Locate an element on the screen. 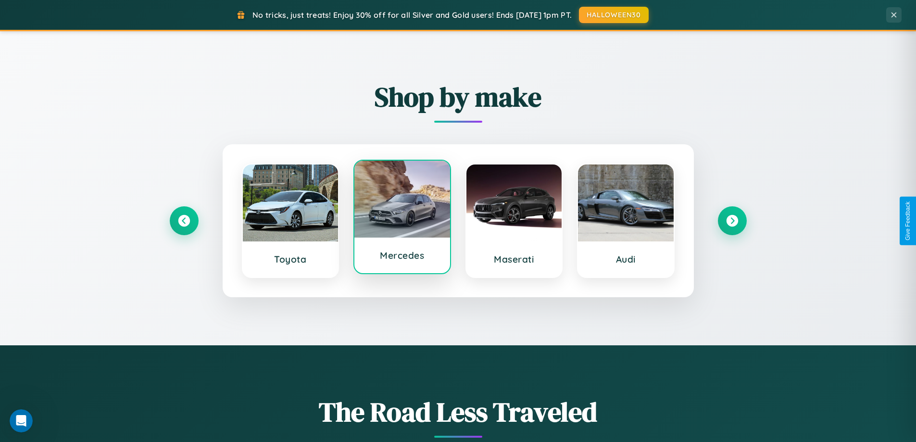  button: HALLOWEEN30 is located at coordinates (613, 15).